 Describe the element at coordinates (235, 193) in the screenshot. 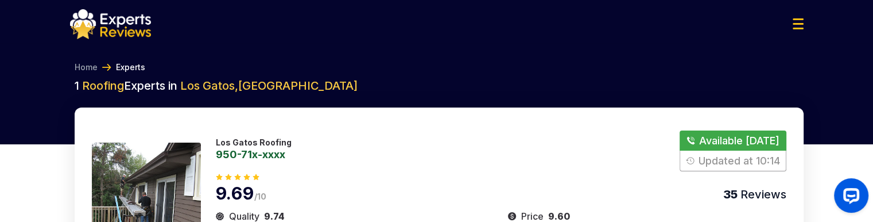

I see `span: 9.69` at that location.